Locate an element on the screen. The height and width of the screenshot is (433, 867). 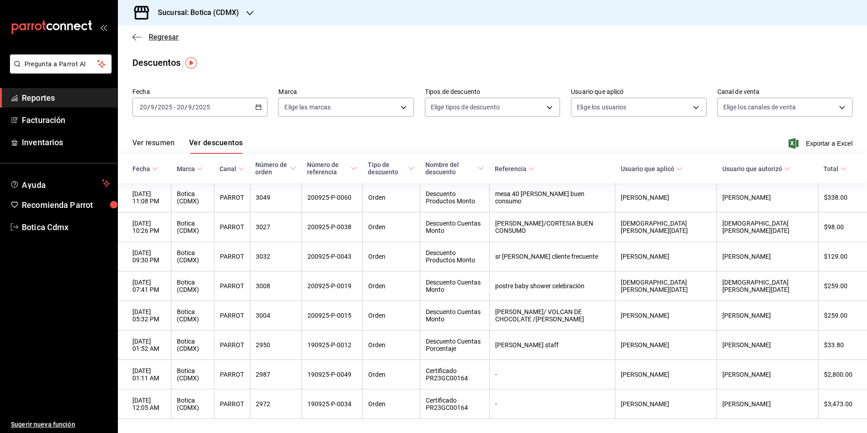
h3: Sucursal: Botica (CDMX) is located at coordinates (195, 13).